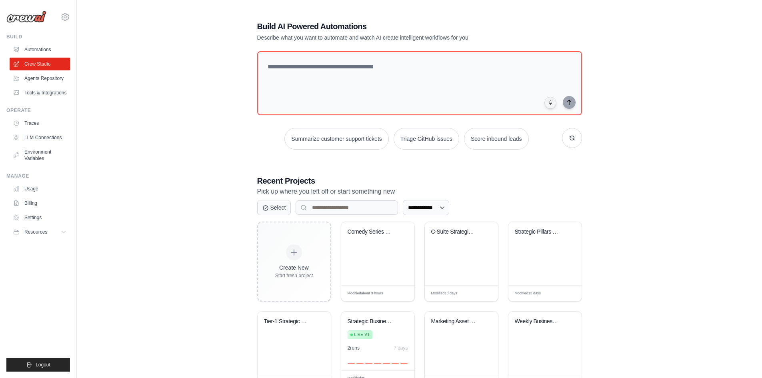  What do you see at coordinates (294, 267) in the screenshot?
I see `div: Create New` at bounding box center [294, 267].